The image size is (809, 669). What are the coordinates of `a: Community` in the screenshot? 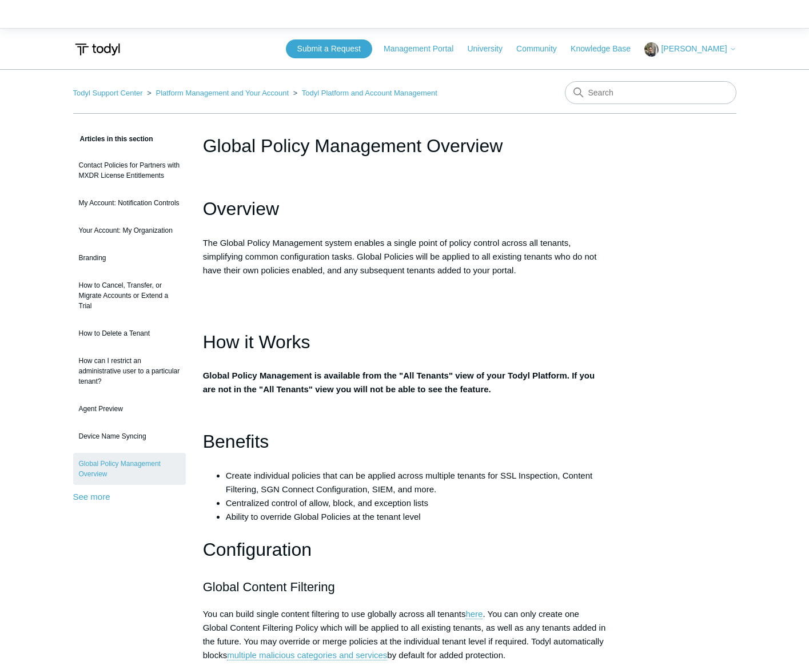 It's located at (542, 49).